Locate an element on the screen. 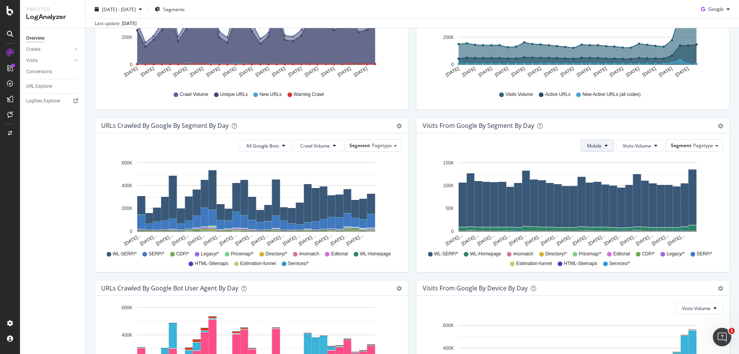  span: Directory/* is located at coordinates (276, 254).